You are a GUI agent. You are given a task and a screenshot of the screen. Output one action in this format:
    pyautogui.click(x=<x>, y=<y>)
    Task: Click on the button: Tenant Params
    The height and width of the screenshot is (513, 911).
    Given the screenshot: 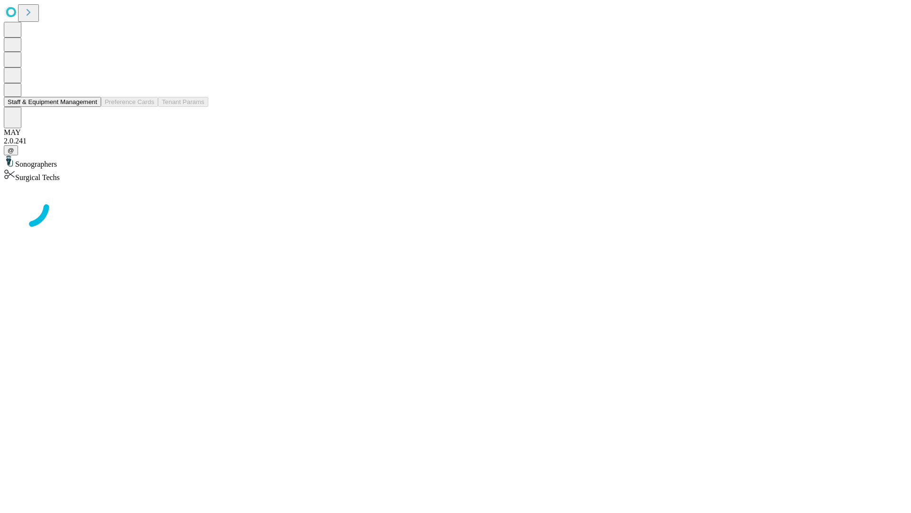 What is the action you would take?
    pyautogui.click(x=183, y=102)
    